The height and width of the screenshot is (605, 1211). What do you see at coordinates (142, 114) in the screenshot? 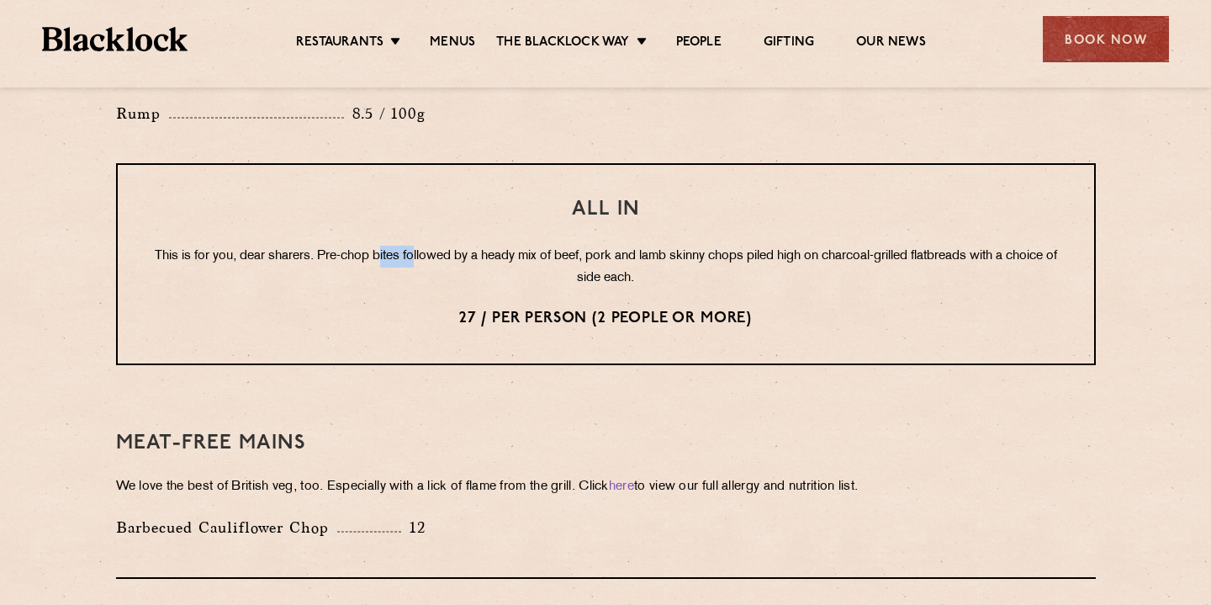
I see `p: Rump` at bounding box center [142, 114].